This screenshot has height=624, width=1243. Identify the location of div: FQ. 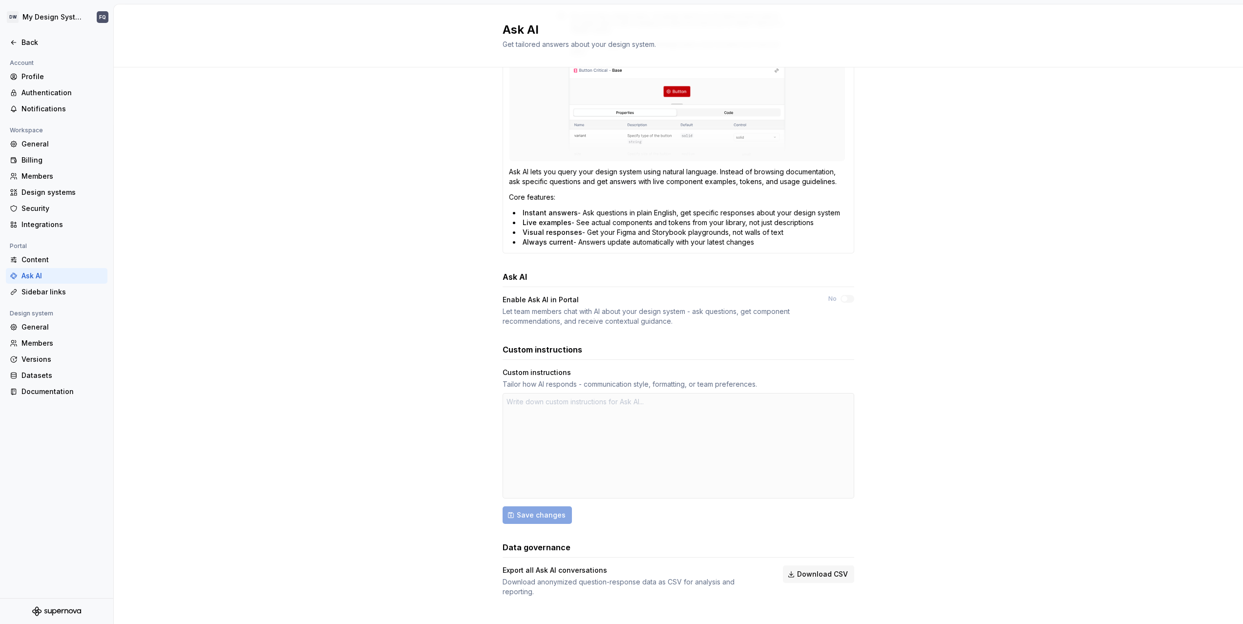
(103, 17).